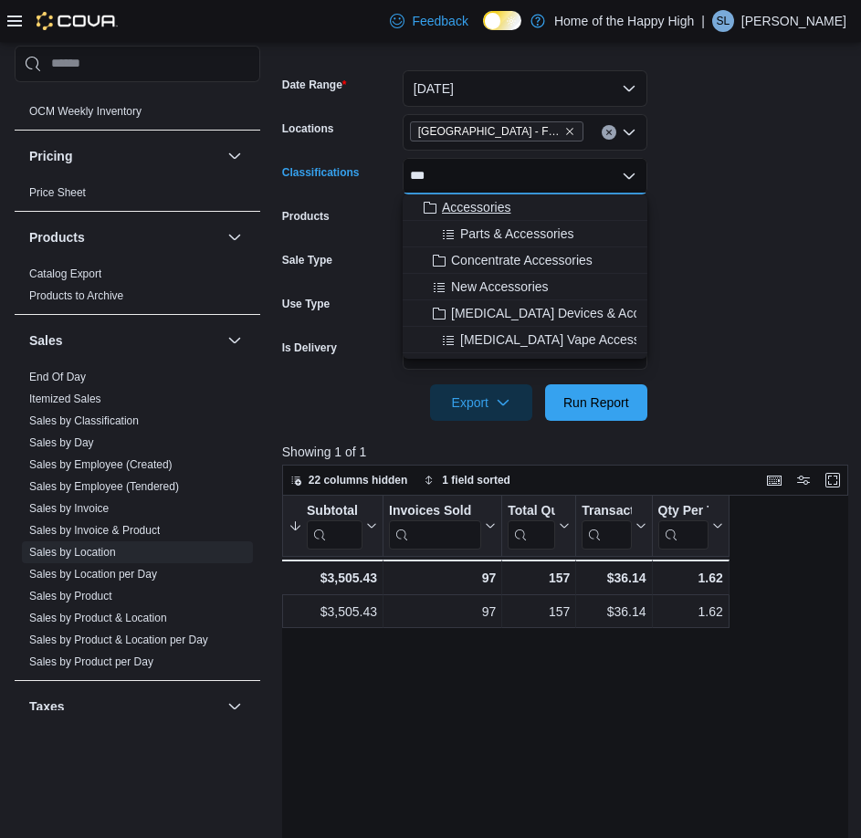 The width and height of the screenshot is (861, 838). Describe the element at coordinates (525, 207) in the screenshot. I see `button: Accessories` at that location.